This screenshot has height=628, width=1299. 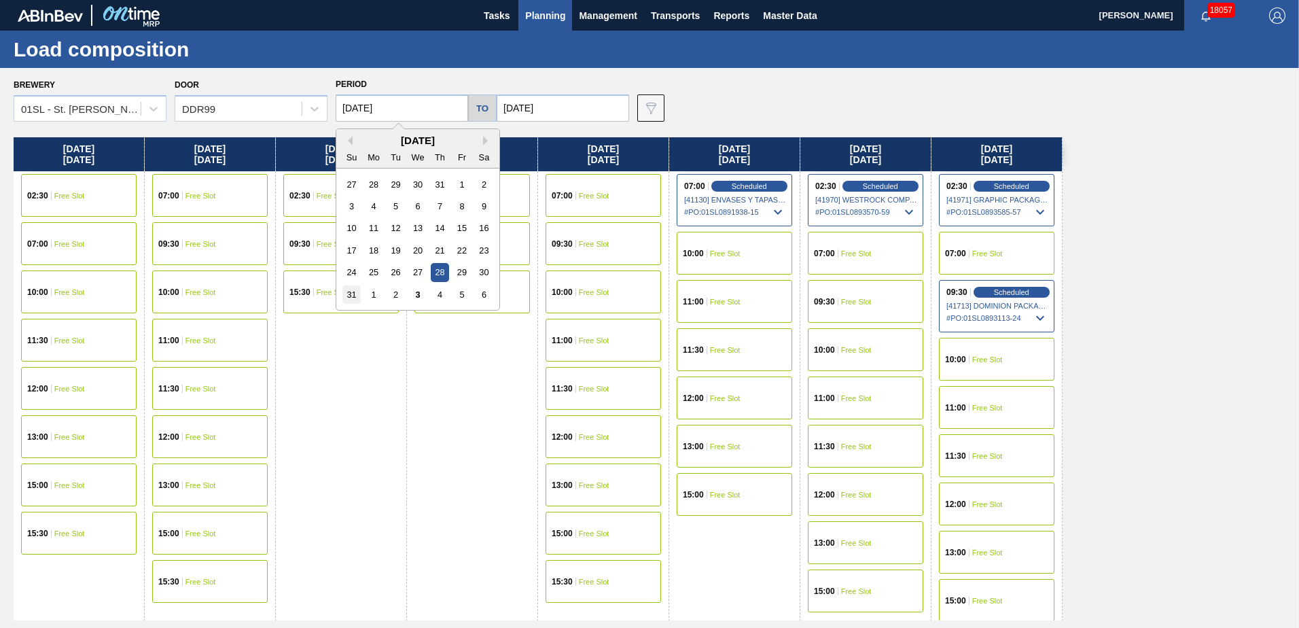 I want to click on div: Choose Saturday, September 6th, 2025, so click(x=484, y=294).